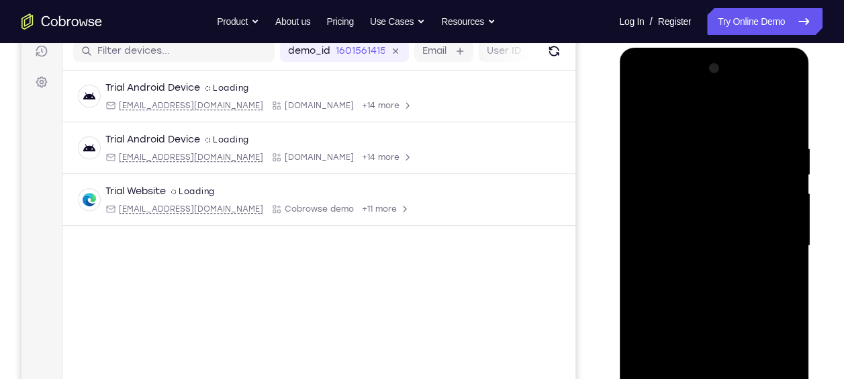 The image size is (844, 379). What do you see at coordinates (631, 21) in the screenshot?
I see `a: Log In` at bounding box center [631, 21].